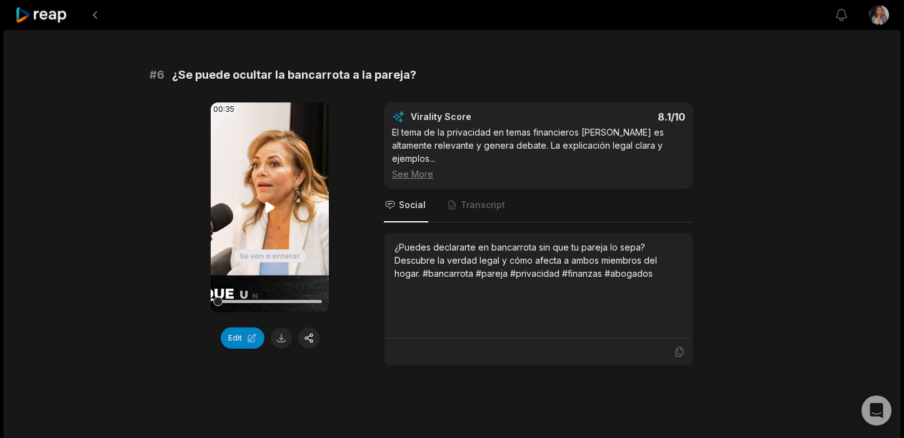 Image resolution: width=904 pixels, height=438 pixels. I want to click on nav: Tabs, so click(539, 206).